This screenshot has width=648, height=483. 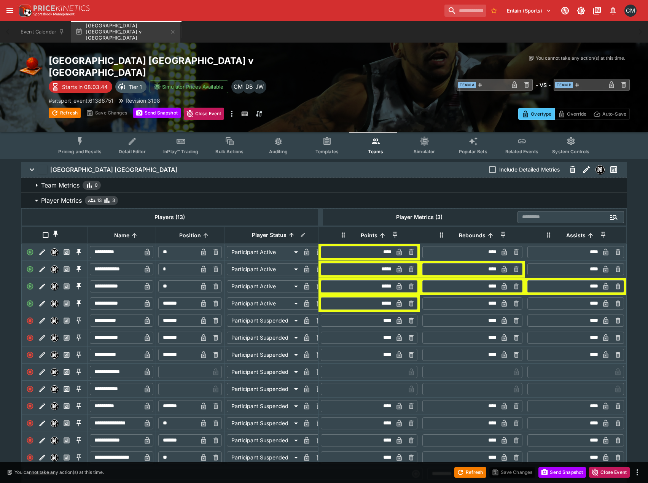 What do you see at coordinates (278, 151) in the screenshot?
I see `span: Auditing` at bounding box center [278, 151].